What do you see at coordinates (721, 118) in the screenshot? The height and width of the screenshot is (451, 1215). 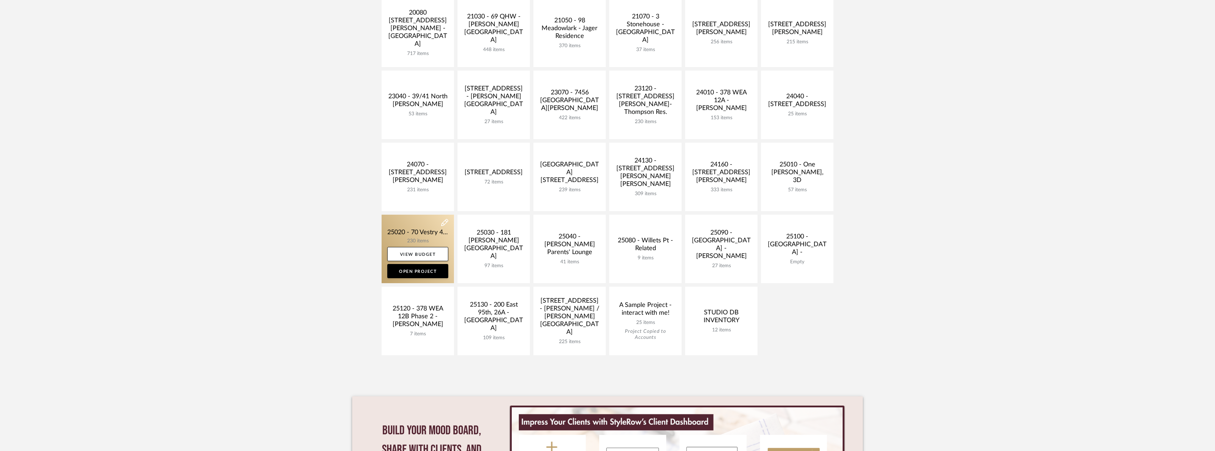 I see `div: 153 items` at bounding box center [721, 118].